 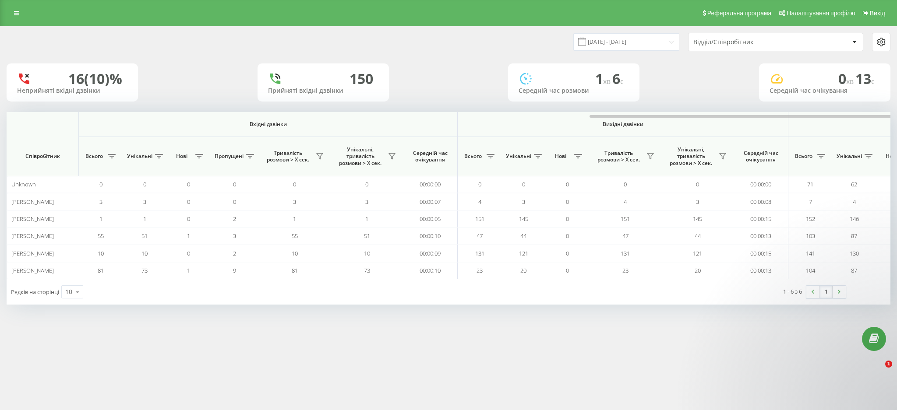 What do you see at coordinates (854, 219) in the screenshot?
I see `span: 146` at bounding box center [854, 219].